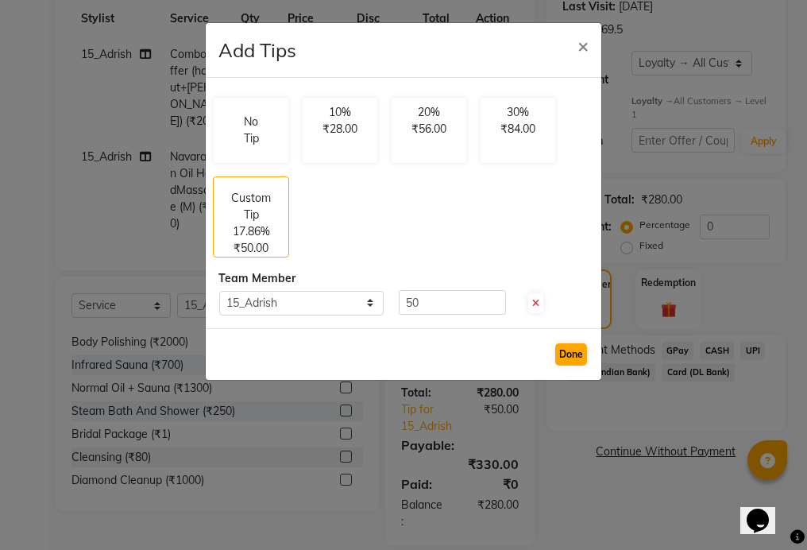 This screenshot has height=550, width=807. I want to click on button: Done, so click(571, 354).